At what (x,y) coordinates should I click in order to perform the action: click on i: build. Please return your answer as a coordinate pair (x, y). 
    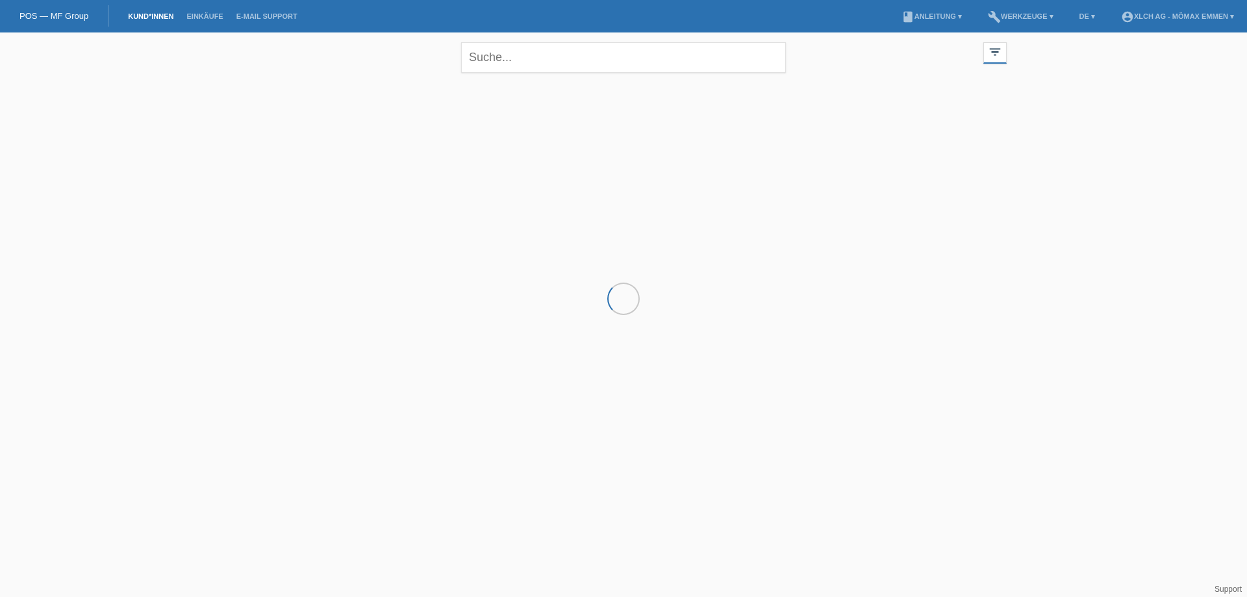
    Looking at the image, I should click on (994, 17).